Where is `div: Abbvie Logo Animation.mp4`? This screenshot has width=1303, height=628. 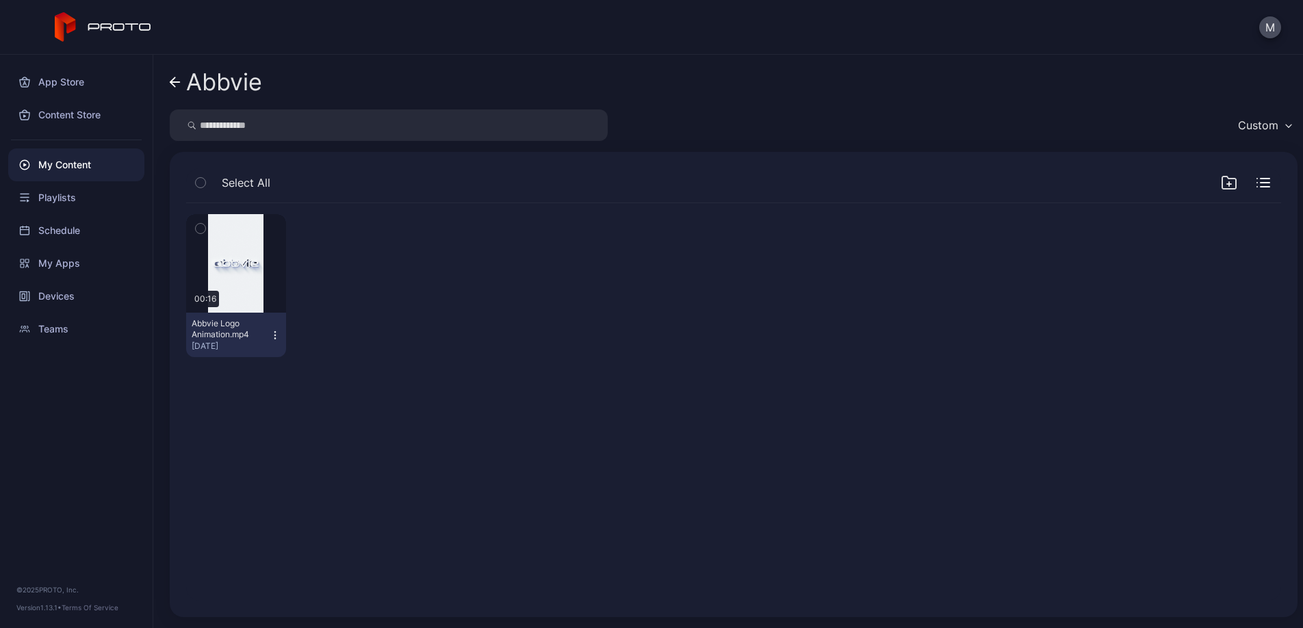 div: Abbvie Logo Animation.mp4 is located at coordinates (229, 329).